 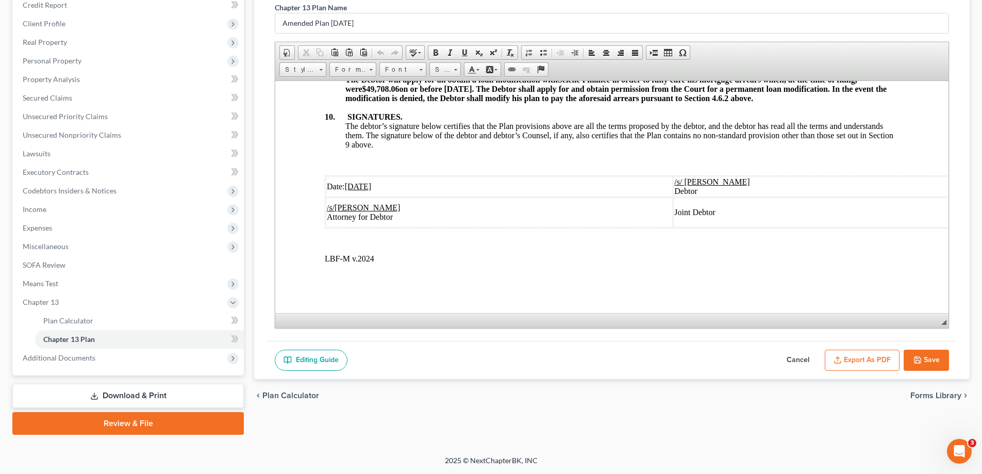 I want to click on span: Secured Claims, so click(x=47, y=97).